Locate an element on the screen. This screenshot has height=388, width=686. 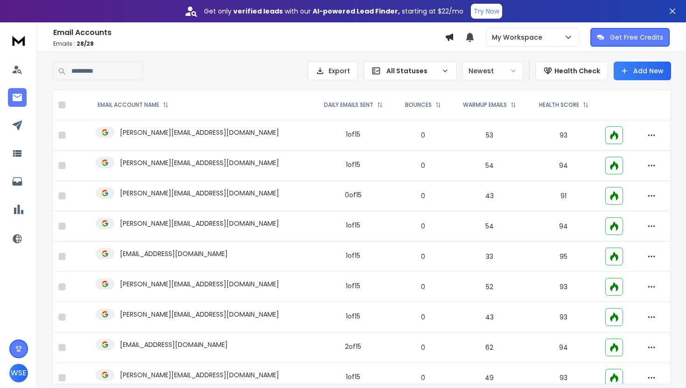
strong: verified leads is located at coordinates (258, 11).